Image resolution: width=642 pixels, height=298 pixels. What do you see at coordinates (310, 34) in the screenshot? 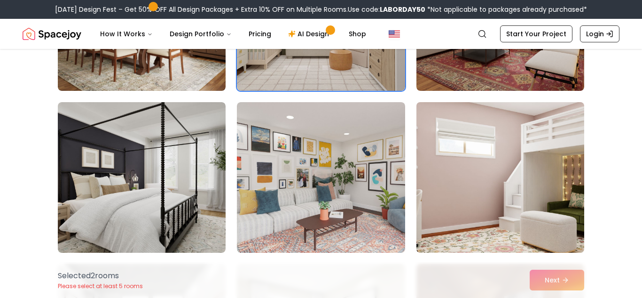
I see `a: AI Design` at bounding box center [310, 34].